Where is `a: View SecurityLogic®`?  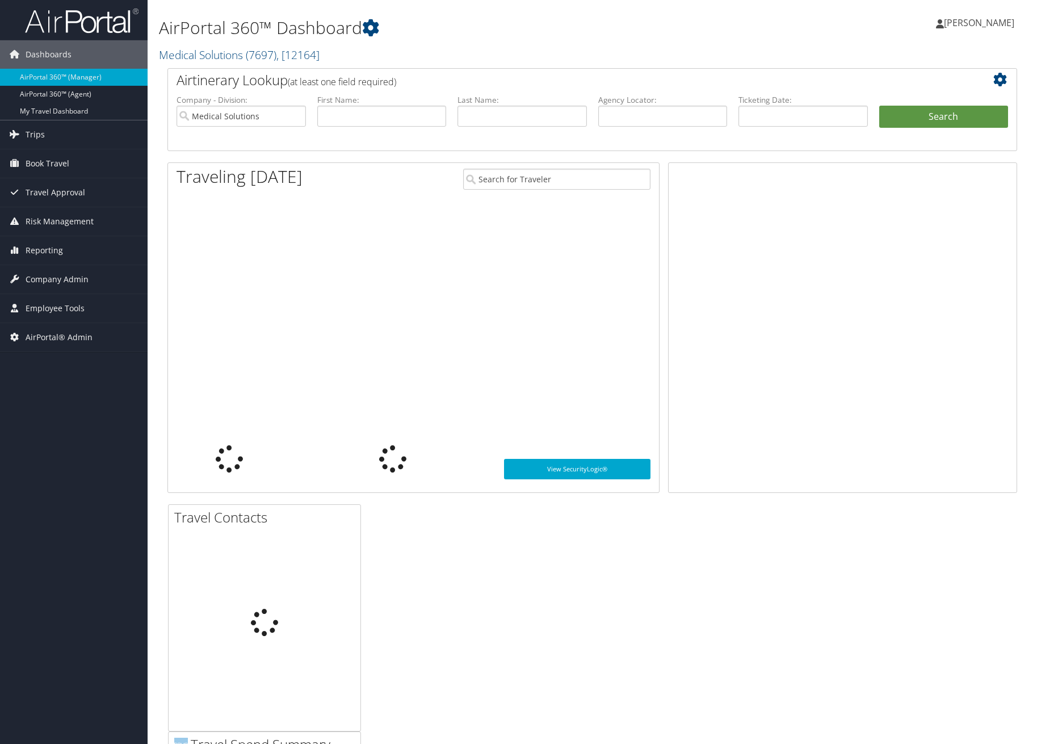 a: View SecurityLogic® is located at coordinates (578, 469).